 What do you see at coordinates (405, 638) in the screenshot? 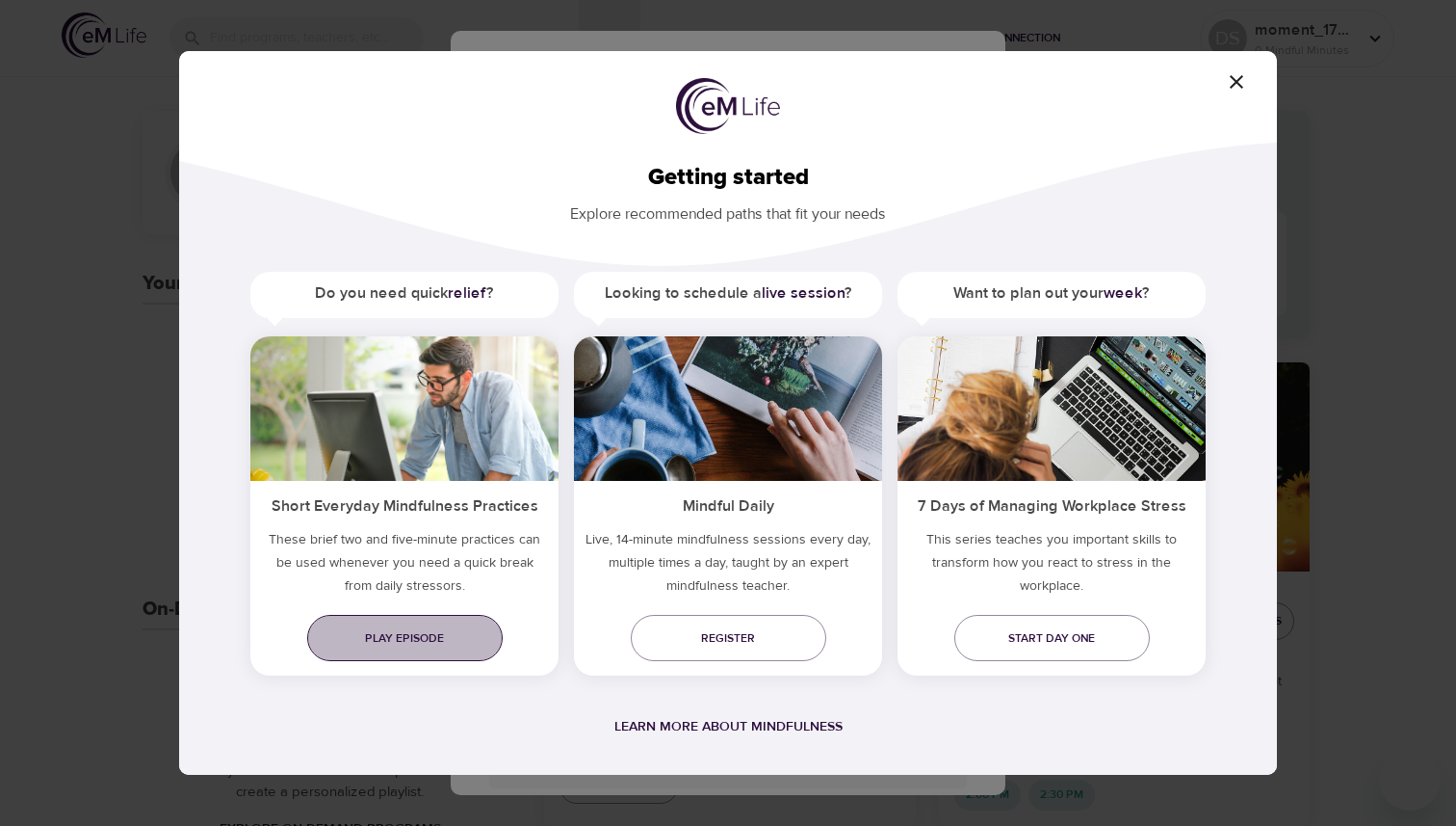
I see `span: Play episode` at bounding box center [405, 638].